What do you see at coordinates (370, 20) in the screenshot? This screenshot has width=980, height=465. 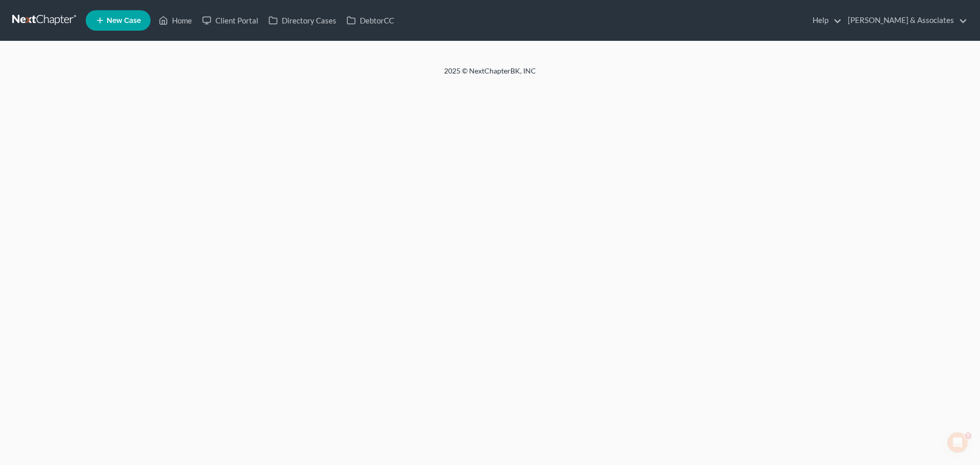 I see `a: DebtorCC` at bounding box center [370, 20].